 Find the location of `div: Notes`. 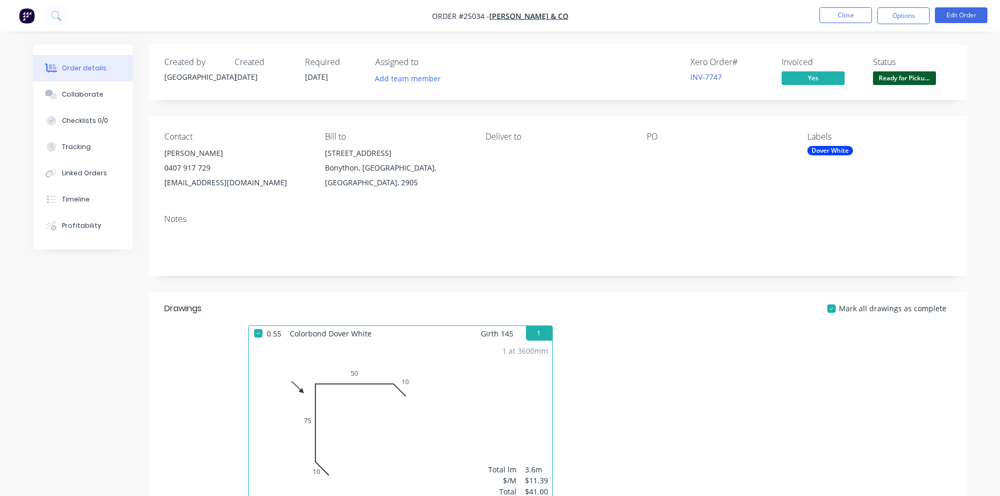

div: Notes is located at coordinates (558, 219).